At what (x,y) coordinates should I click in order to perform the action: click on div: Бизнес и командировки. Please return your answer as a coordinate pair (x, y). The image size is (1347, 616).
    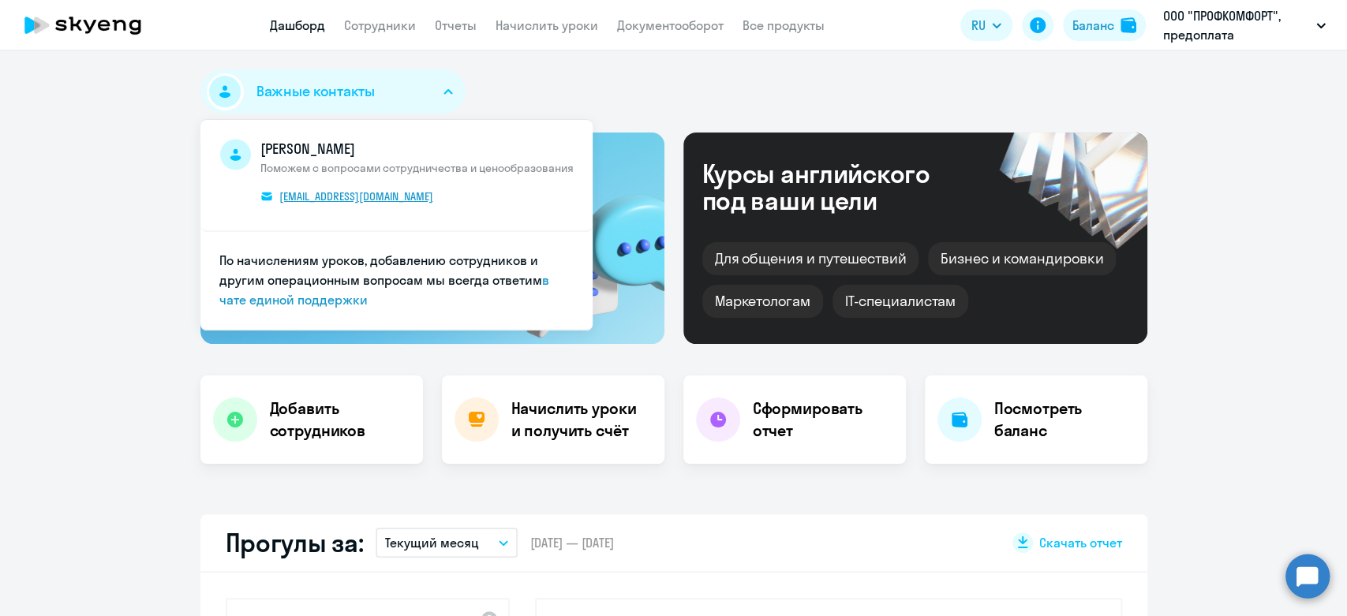
    Looking at the image, I should click on (1022, 259).